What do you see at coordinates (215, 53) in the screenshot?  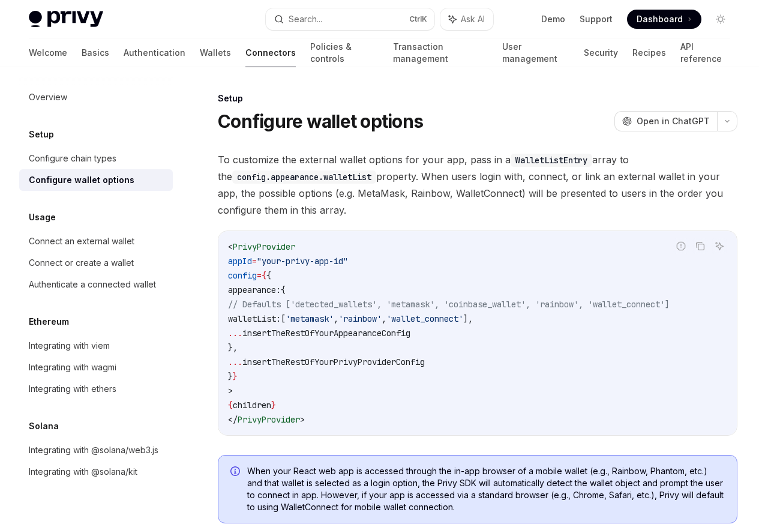 I see `a: Wallets` at bounding box center [215, 53].